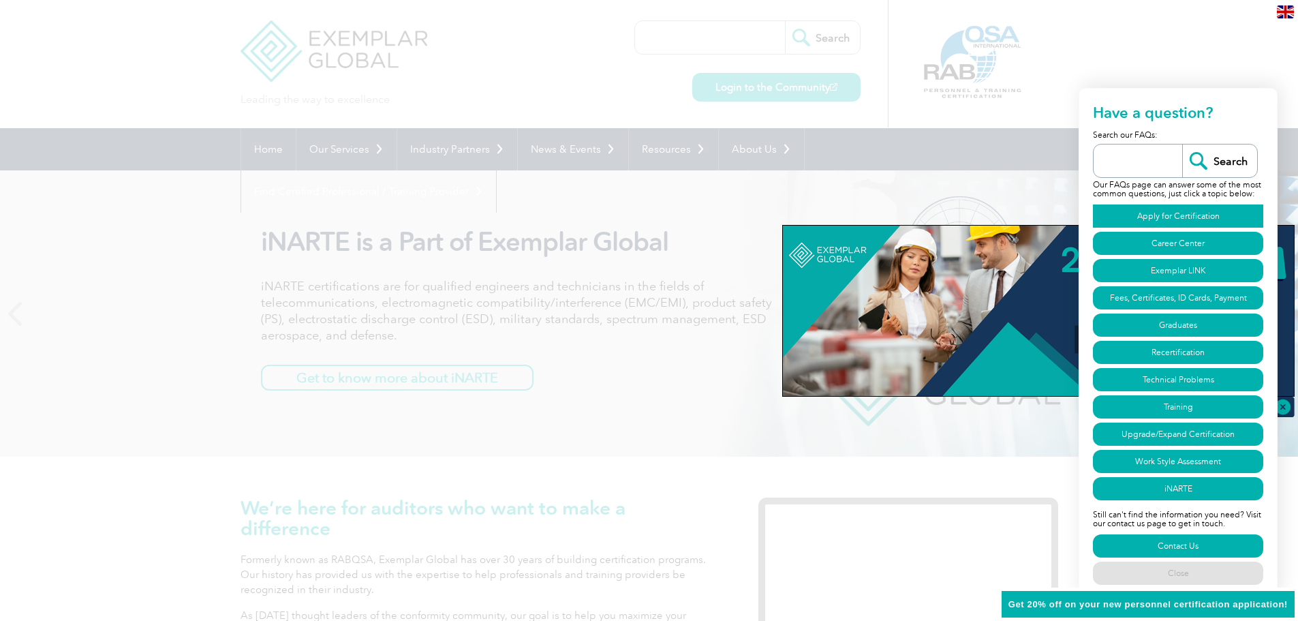 The height and width of the screenshot is (621, 1298). Describe the element at coordinates (1178, 298) in the screenshot. I see `a: Fees, Certificates, ID Cards, Payment` at that location.